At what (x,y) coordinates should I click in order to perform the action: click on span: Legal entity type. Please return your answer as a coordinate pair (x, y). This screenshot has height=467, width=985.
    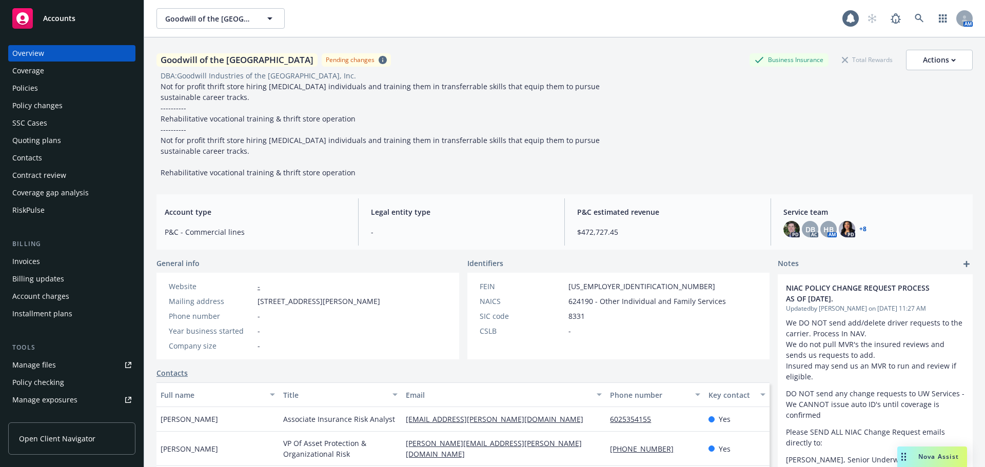
    Looking at the image, I should click on (461, 212).